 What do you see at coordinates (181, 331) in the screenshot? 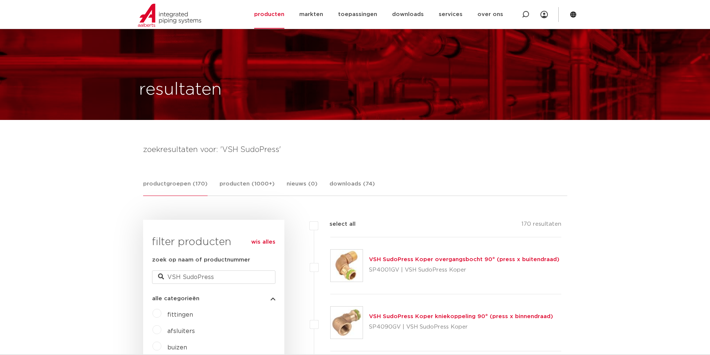
I see `span: afsluiters` at bounding box center [181, 331].